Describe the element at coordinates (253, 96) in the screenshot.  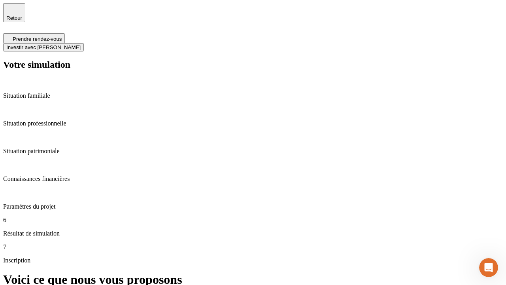
I see `p: Situation familiale` at that location.